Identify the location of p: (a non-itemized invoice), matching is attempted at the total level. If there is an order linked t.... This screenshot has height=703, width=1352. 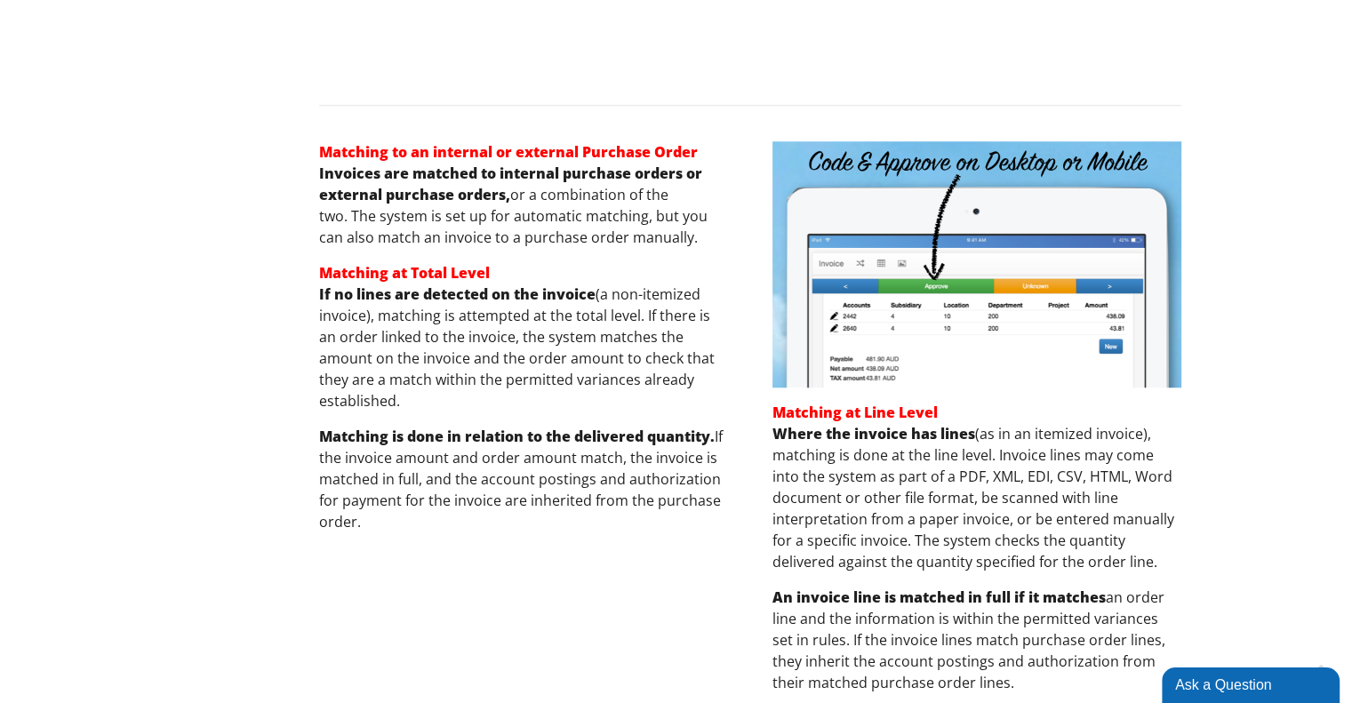
(523, 337).